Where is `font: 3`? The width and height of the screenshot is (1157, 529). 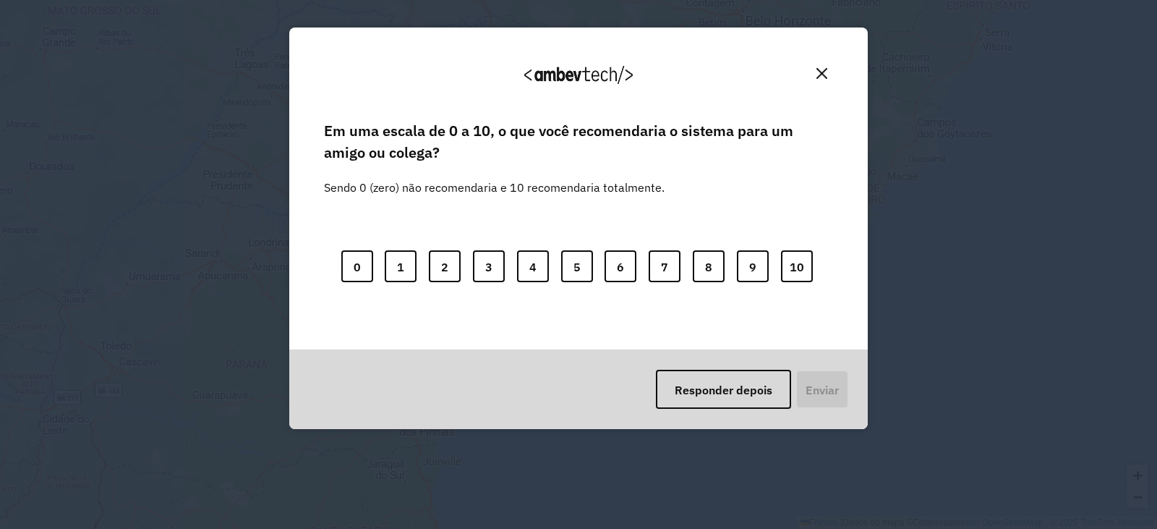
font: 3 is located at coordinates (489, 266).